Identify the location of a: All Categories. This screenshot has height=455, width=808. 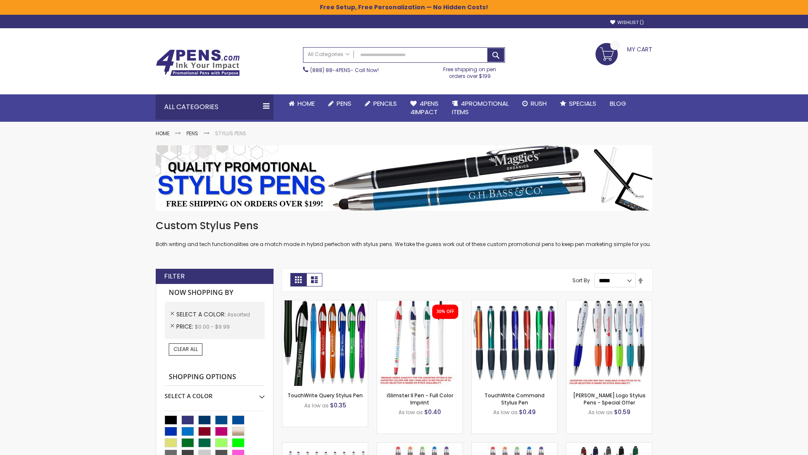
(329, 54).